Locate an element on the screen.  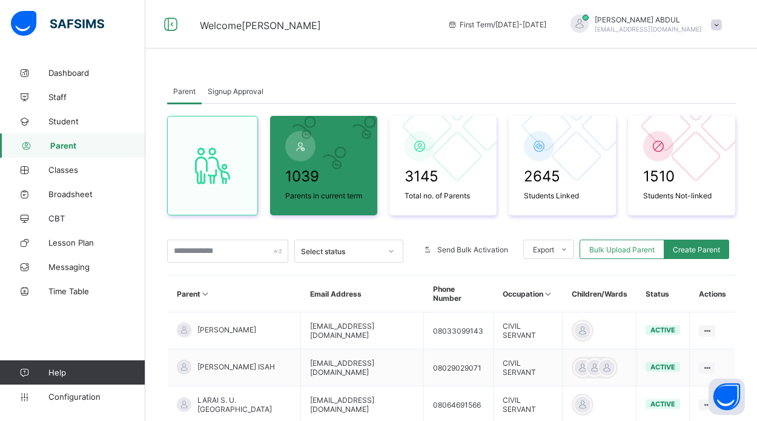
span: Help is located at coordinates (96, 372).